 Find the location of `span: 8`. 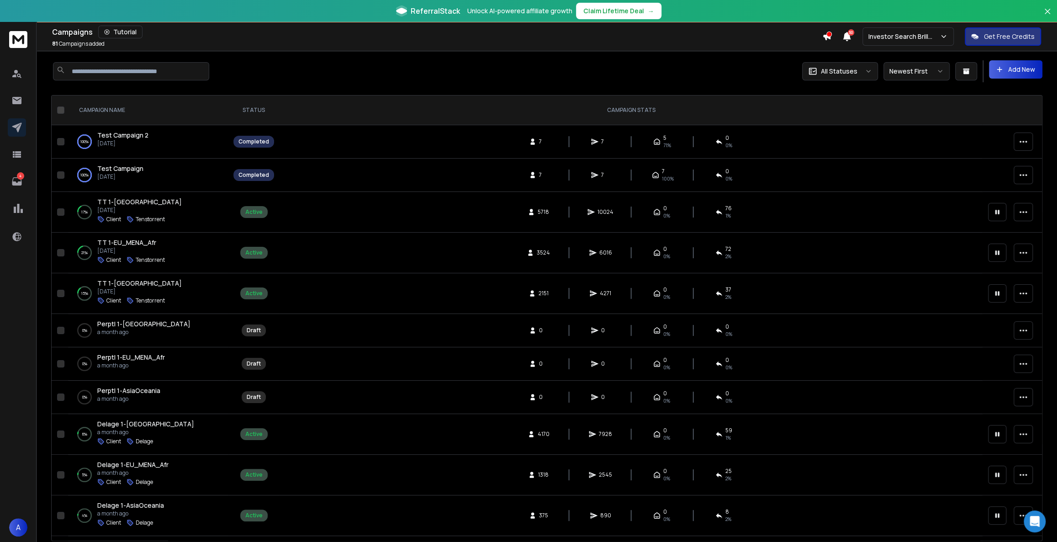

span: 8 is located at coordinates (727, 512).